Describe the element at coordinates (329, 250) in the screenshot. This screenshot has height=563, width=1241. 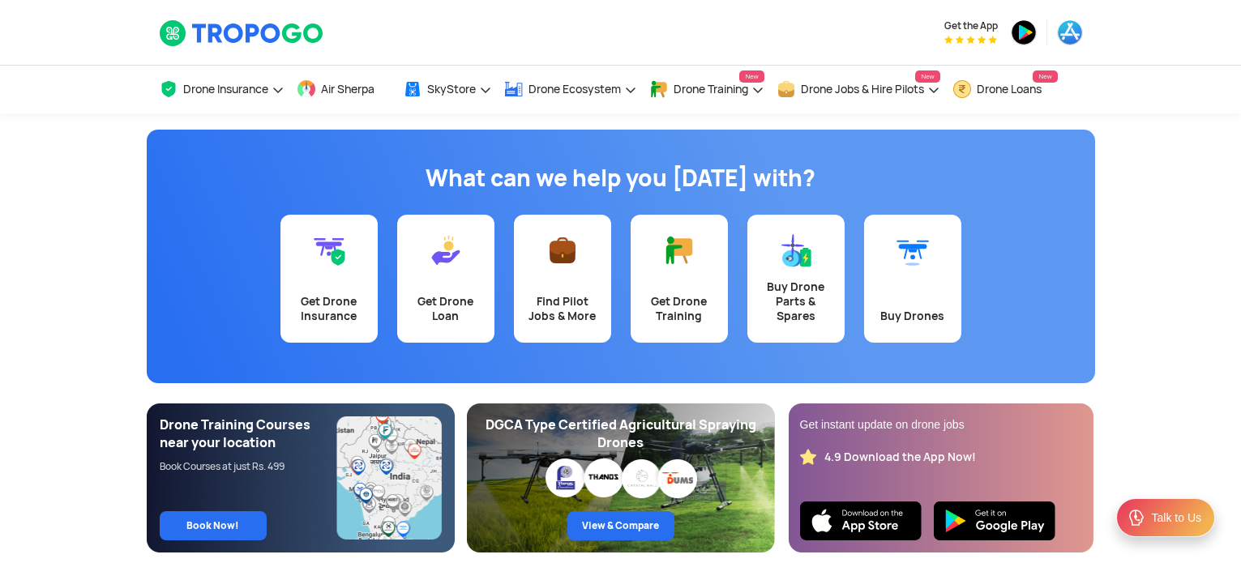
I see `img: Get Drone Insurance` at that location.